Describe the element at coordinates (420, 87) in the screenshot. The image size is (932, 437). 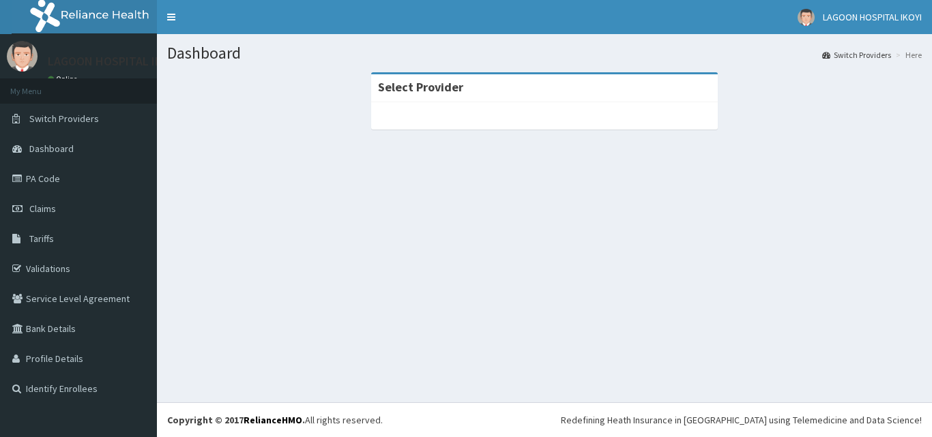
I see `strong: Select Provider` at that location.